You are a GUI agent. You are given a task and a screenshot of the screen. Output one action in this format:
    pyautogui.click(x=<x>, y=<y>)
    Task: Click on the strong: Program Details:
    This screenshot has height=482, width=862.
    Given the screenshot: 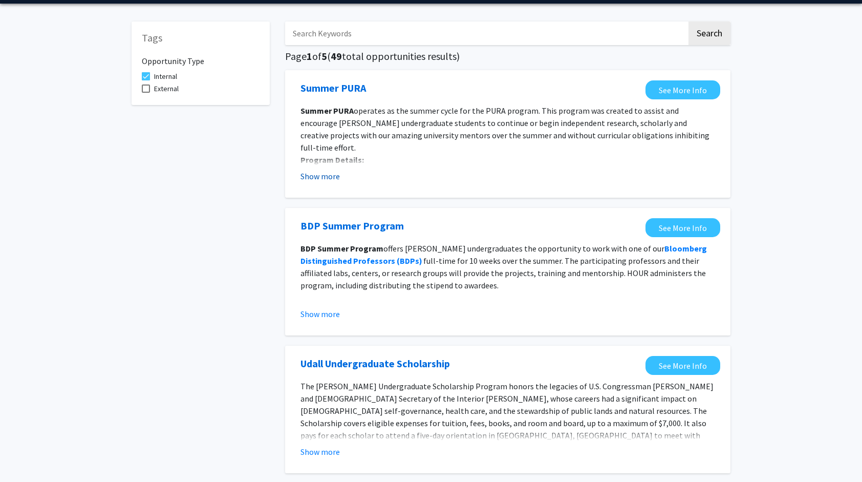 What is the action you would take?
    pyautogui.click(x=332, y=160)
    